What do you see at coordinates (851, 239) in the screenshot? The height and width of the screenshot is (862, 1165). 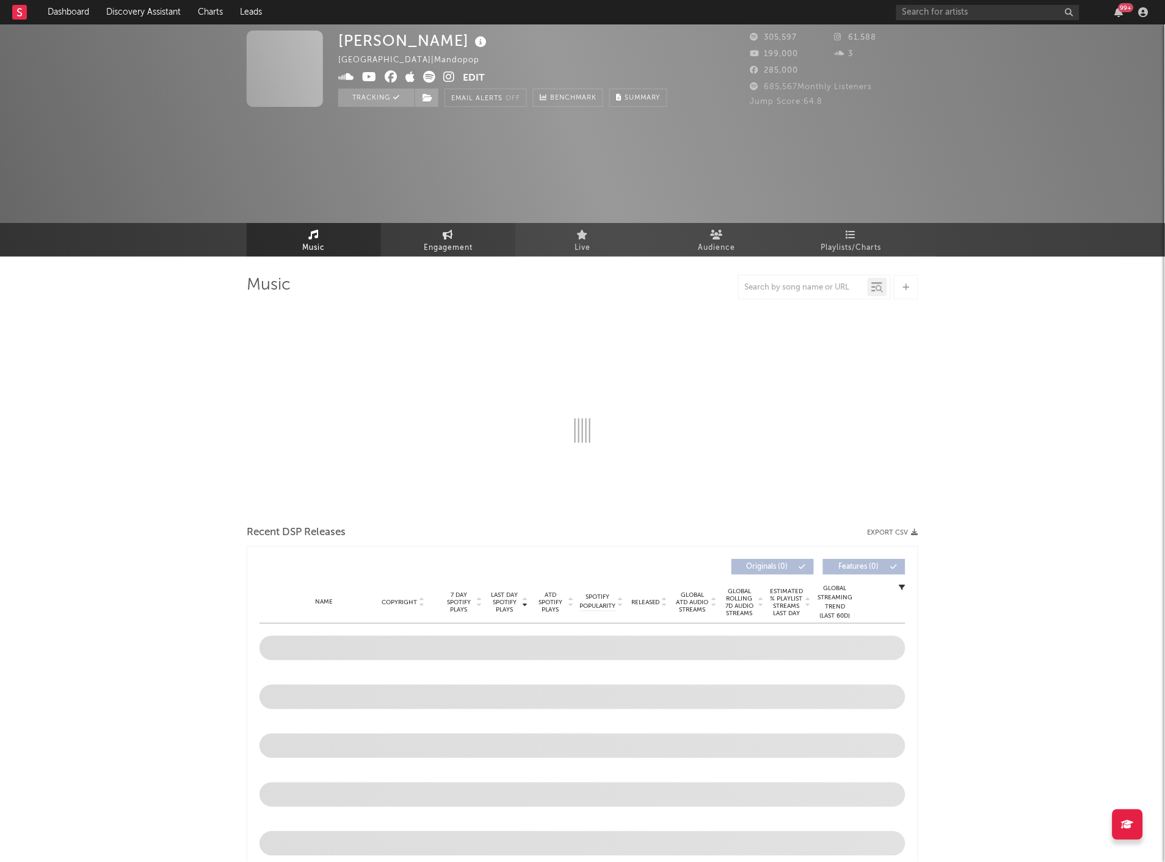 I see `a: Playlists/Charts` at bounding box center [851, 239].